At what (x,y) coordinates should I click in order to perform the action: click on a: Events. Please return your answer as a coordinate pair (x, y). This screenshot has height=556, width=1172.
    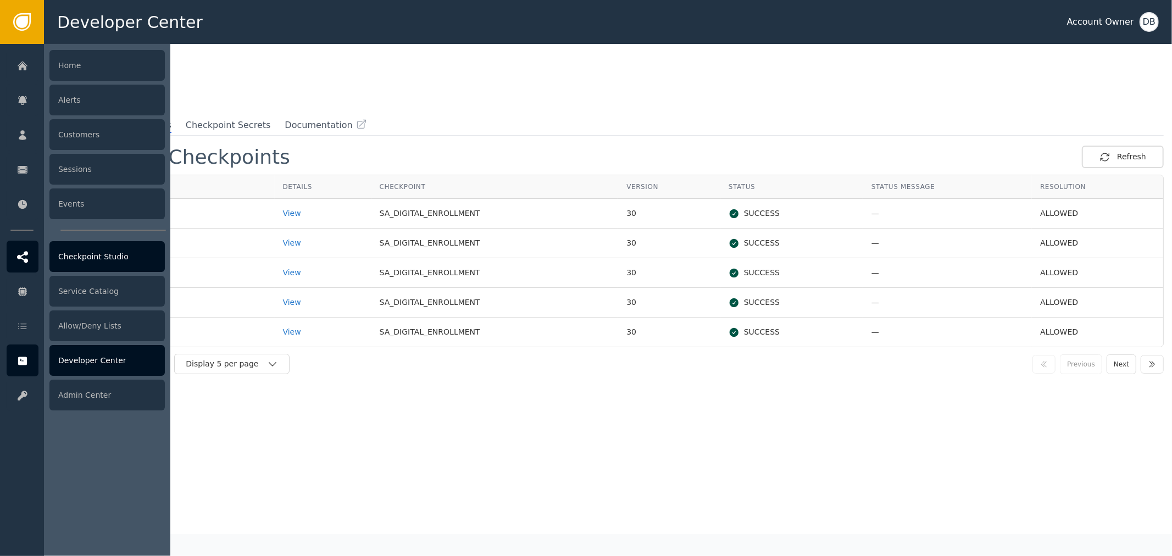
    Looking at the image, I should click on (86, 204).